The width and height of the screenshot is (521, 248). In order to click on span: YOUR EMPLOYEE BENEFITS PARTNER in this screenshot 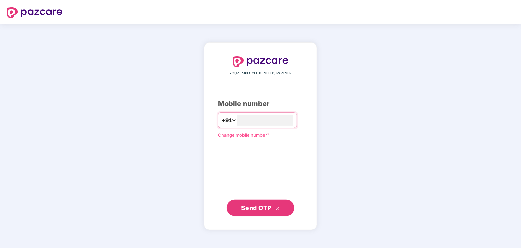, I will do `click(260, 73)`.